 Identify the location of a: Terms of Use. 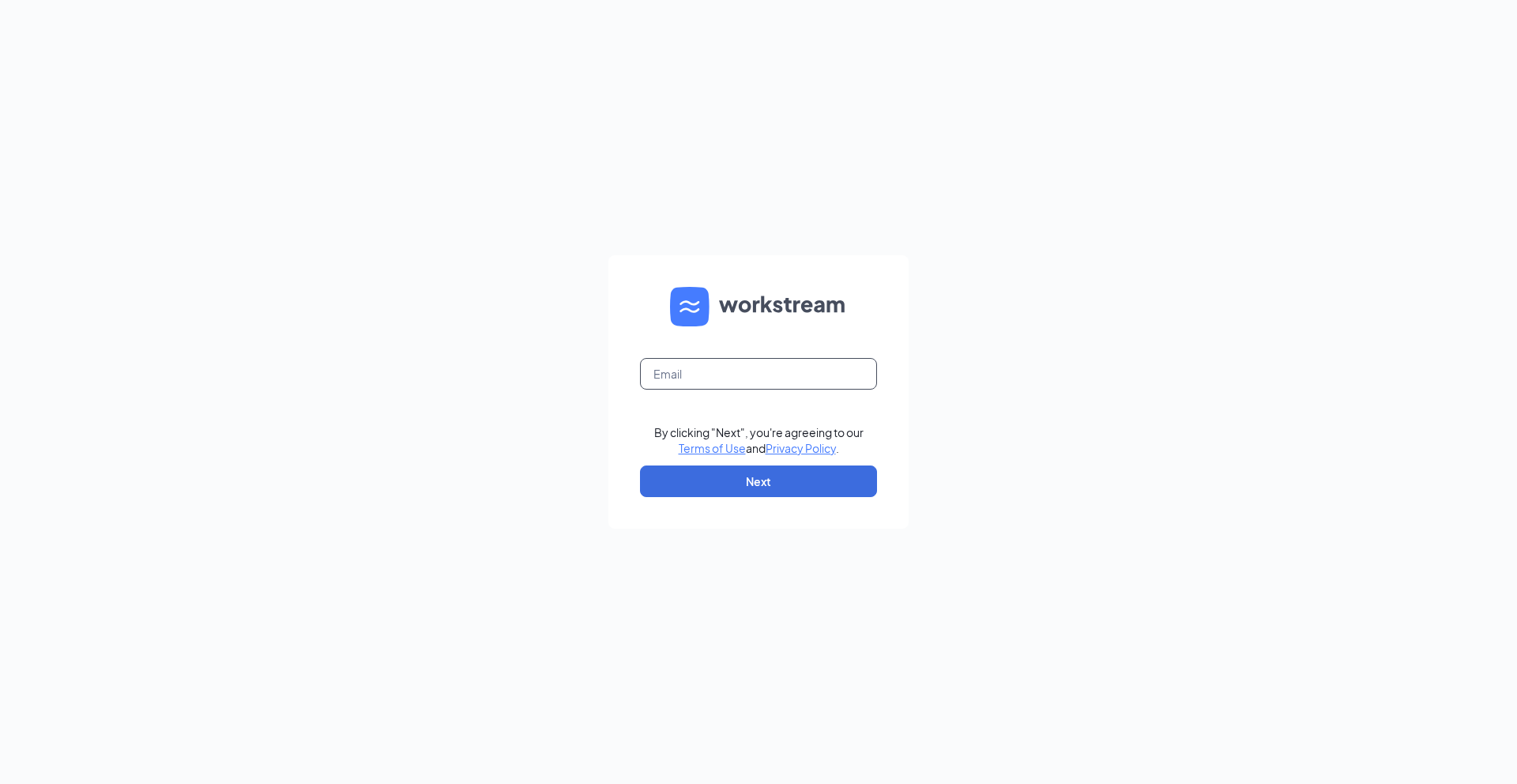
(711, 448).